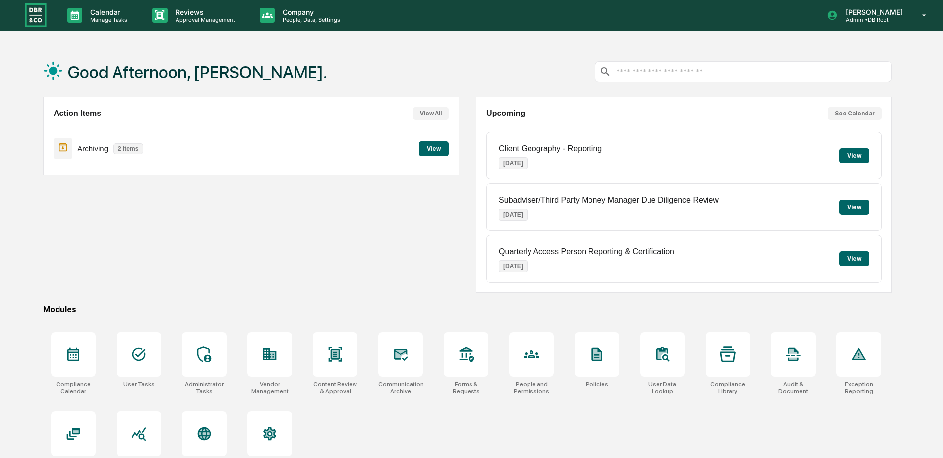  Describe the element at coordinates (204, 388) in the screenshot. I see `div: Administrator Tasks` at that location.